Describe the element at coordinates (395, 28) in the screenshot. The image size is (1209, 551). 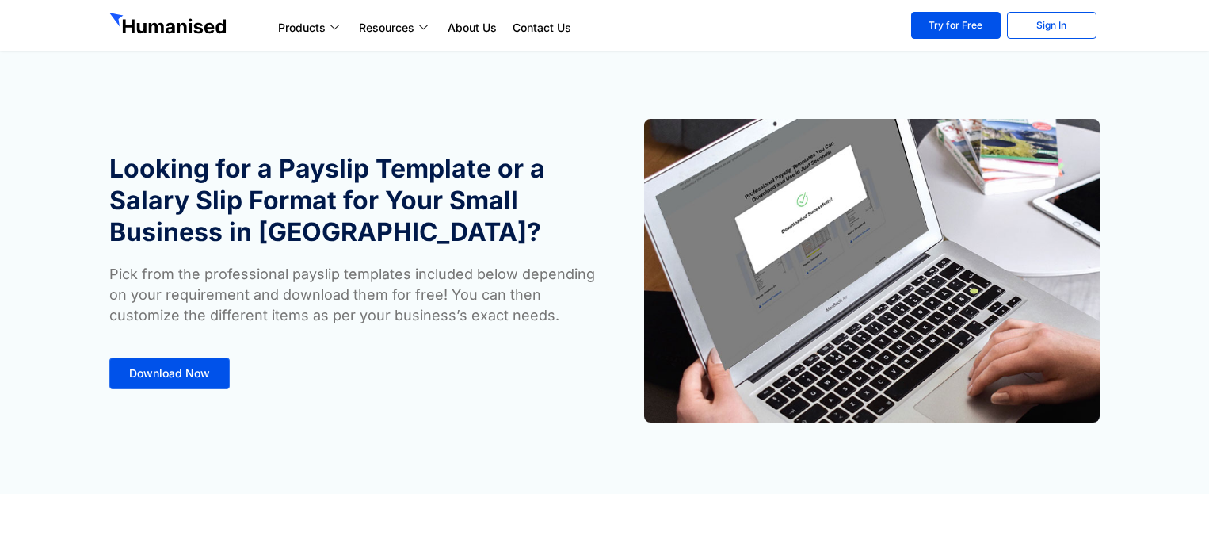
I see `a: Resources` at that location.